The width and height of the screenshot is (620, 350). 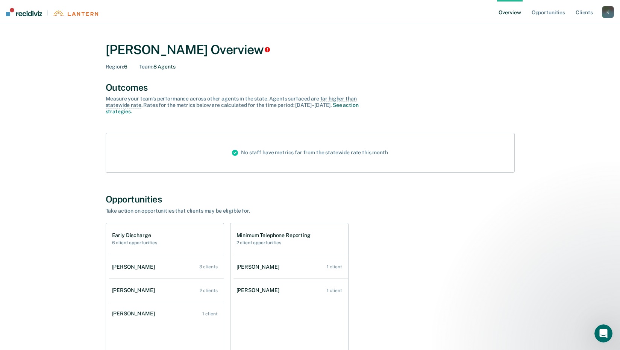 I want to click on h1: Minimum Telephone Reporting, so click(x=274, y=235).